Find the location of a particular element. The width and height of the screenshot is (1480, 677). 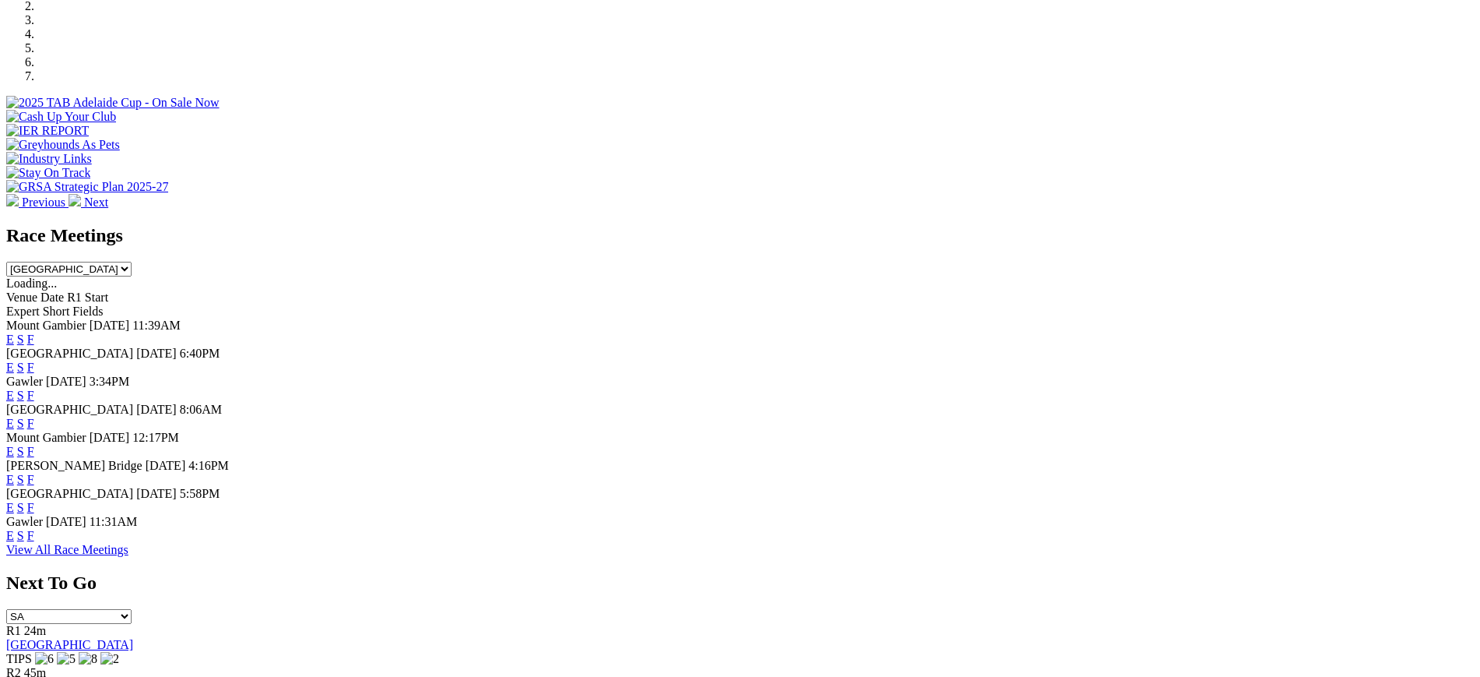

span: Venue is located at coordinates (22, 297).